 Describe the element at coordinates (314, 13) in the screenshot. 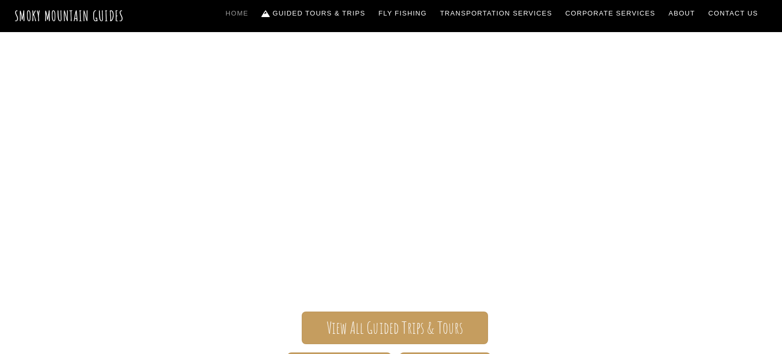

I see `a: Guided Tours & Trips` at that location.